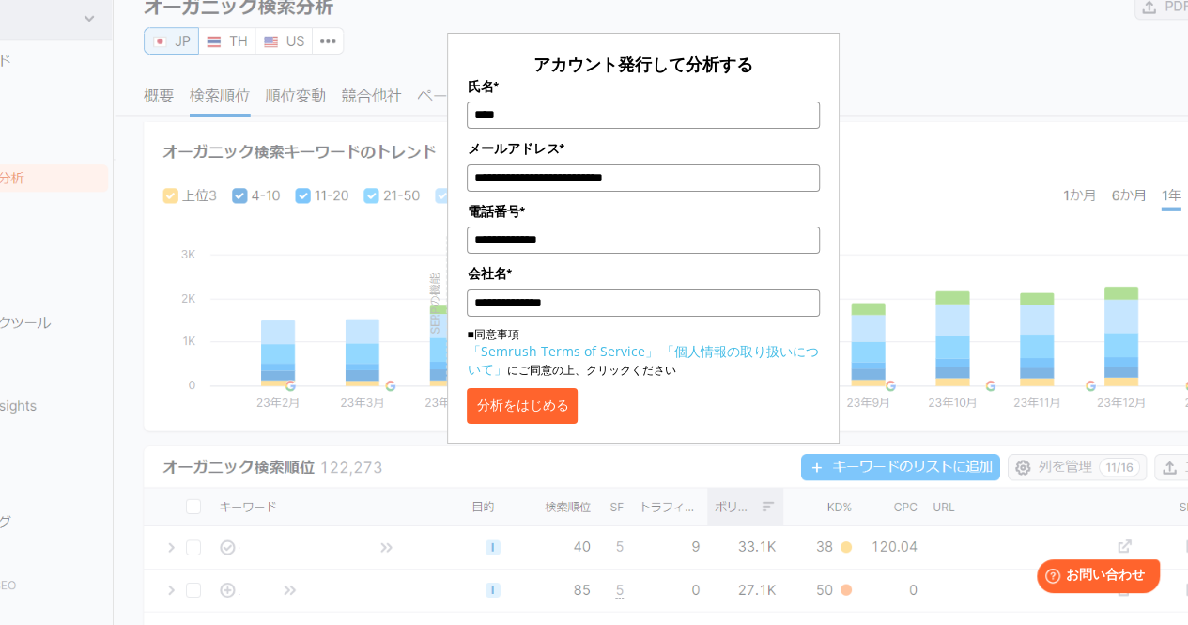 Image resolution: width=1188 pixels, height=625 pixels. I want to click on span: お問い合わせ, so click(85, 23).